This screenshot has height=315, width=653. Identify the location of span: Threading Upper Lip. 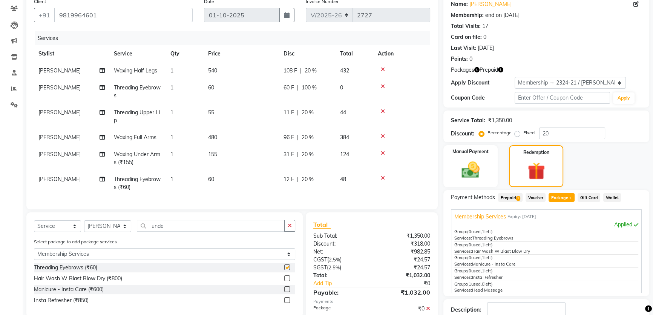
(137, 116).